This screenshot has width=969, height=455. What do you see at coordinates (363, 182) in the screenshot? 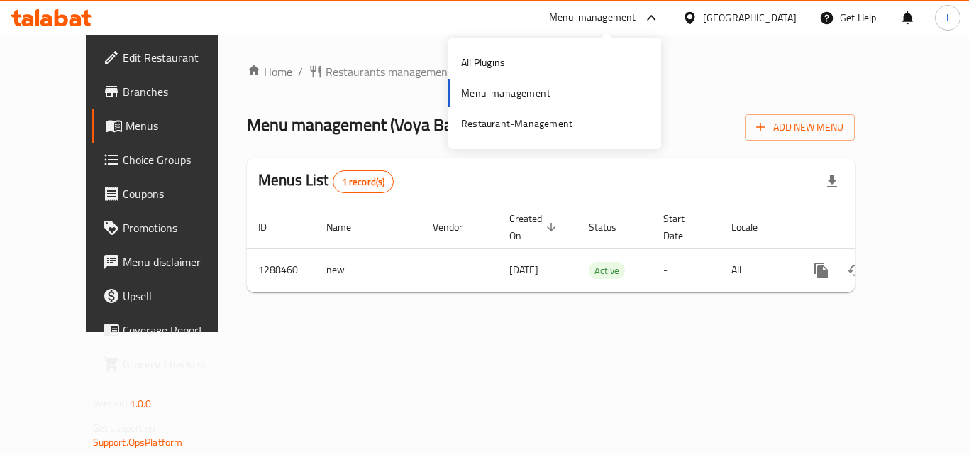
I see `span: 1 record(s)` at bounding box center [363, 182].